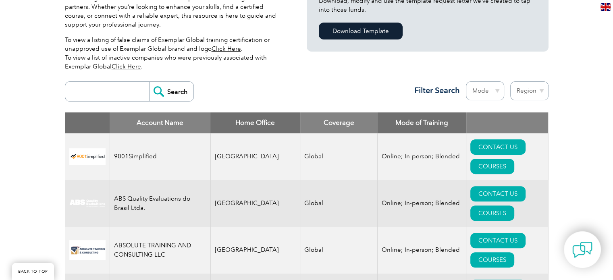 The height and width of the screenshot is (280, 613). What do you see at coordinates (160, 157) in the screenshot?
I see `td: 9001Simplified` at bounding box center [160, 157].